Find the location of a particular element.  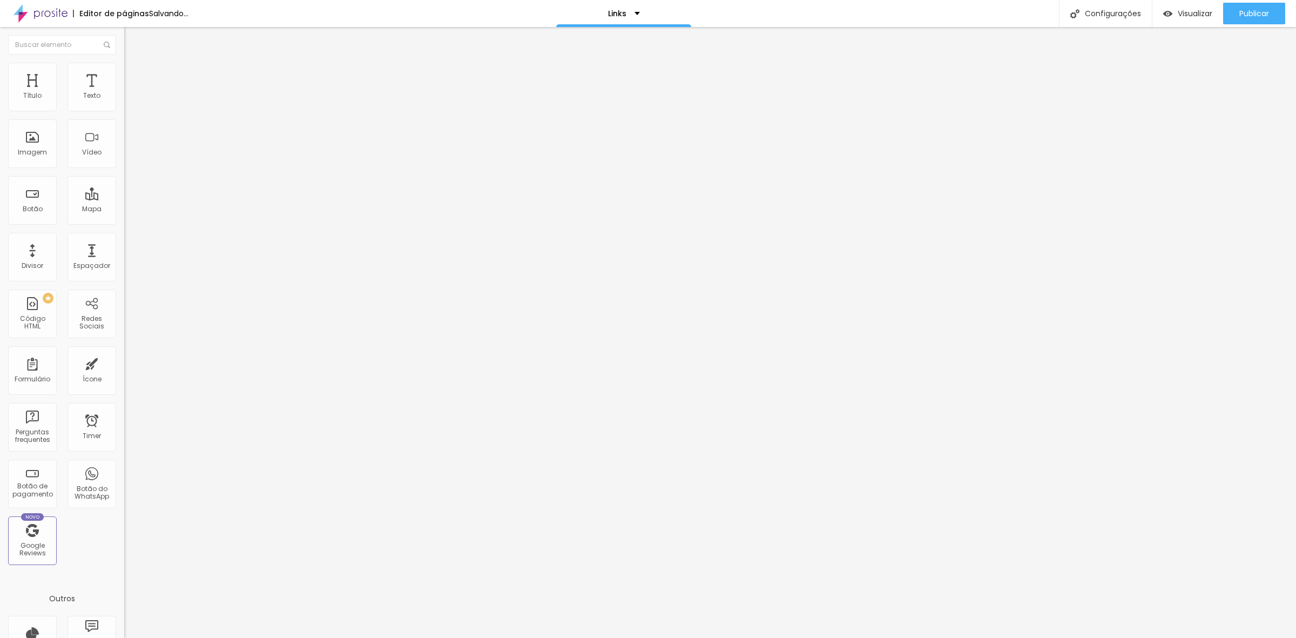

div: Divisor is located at coordinates (32, 266).